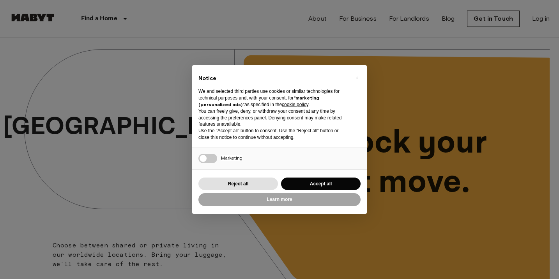 This screenshot has height=279, width=559. What do you see at coordinates (273, 118) in the screenshot?
I see `p: You can freely give, deny, or withdraw your consent at any time by accessing the preferences pane...` at bounding box center [273, 118].